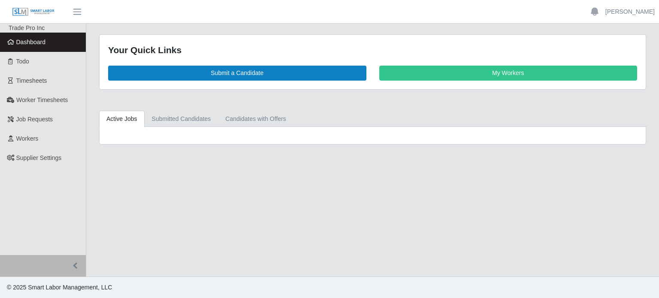 The image size is (659, 298). Describe the element at coordinates (39, 158) in the screenshot. I see `span: Supplier Settings` at that location.